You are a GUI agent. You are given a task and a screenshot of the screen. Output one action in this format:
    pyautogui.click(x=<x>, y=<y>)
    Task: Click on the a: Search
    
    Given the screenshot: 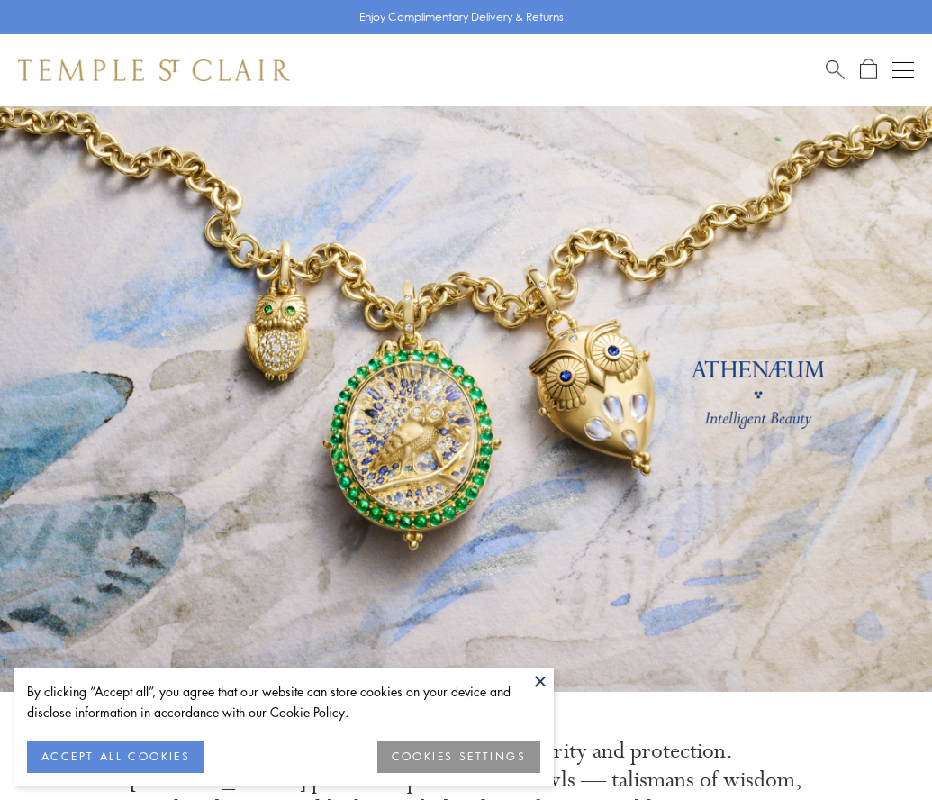 What is the action you would take?
    pyautogui.click(x=835, y=69)
    